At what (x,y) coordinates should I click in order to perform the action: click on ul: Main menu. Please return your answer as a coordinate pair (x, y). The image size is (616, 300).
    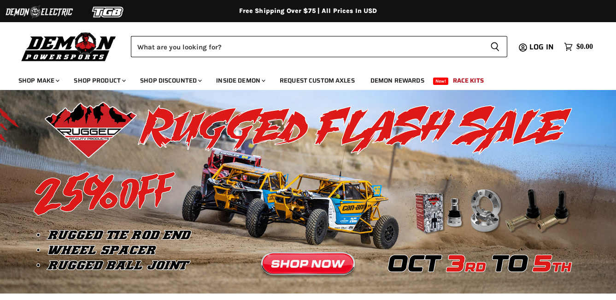
    Looking at the image, I should click on (301, 78).